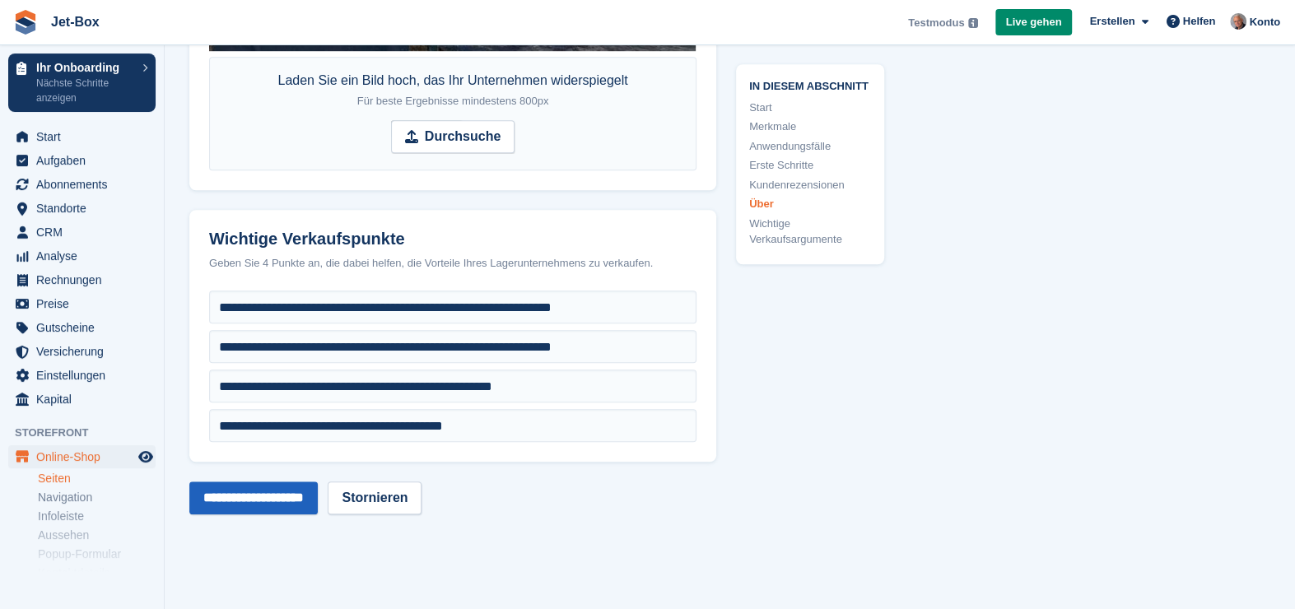 The width and height of the screenshot is (1295, 609). Describe the element at coordinates (1034, 22) in the screenshot. I see `span: Live gehen` at that location.